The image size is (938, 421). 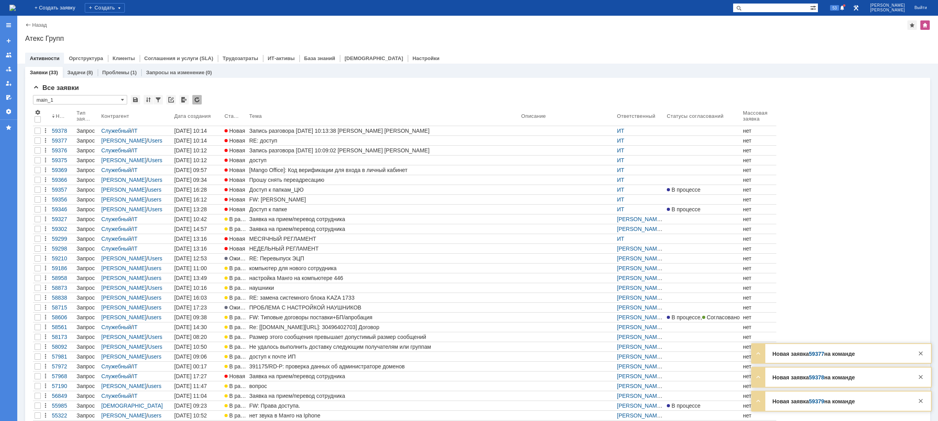 I want to click on a: База знаний, so click(x=319, y=58).